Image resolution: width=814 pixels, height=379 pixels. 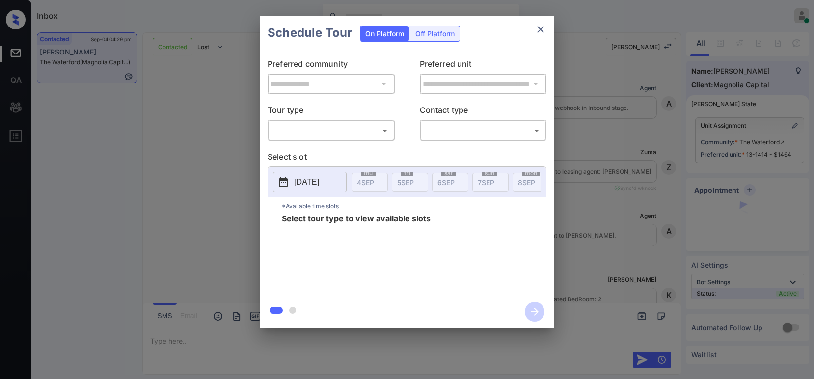 I want to click on p: Contact type, so click(x=483, y=112).